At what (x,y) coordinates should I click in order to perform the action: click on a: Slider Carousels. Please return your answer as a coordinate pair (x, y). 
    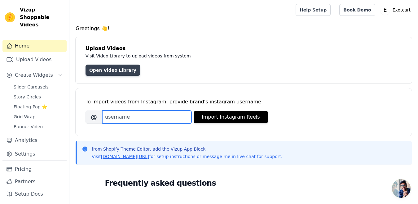
    Looking at the image, I should click on (38, 87).